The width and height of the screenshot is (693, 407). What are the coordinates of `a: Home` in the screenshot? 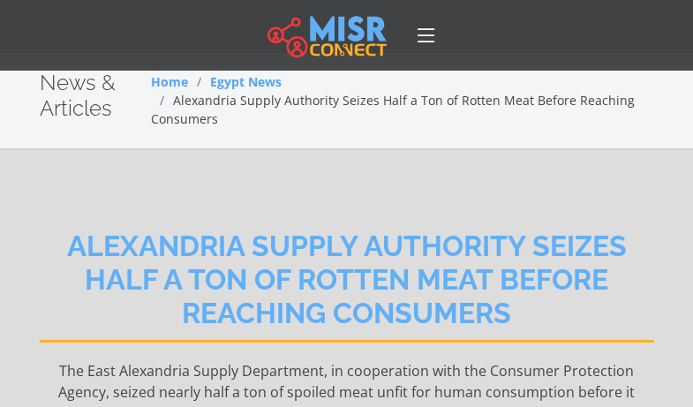 It's located at (170, 81).